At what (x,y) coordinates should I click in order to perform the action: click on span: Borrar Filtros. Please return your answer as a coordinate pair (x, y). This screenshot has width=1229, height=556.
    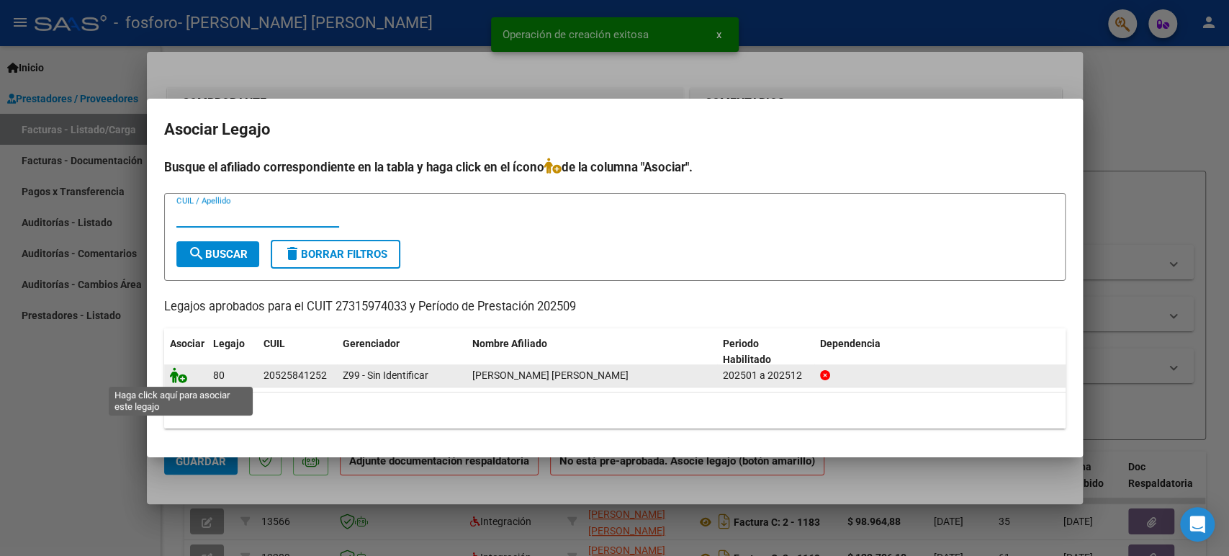
    Looking at the image, I should click on (335, 254).